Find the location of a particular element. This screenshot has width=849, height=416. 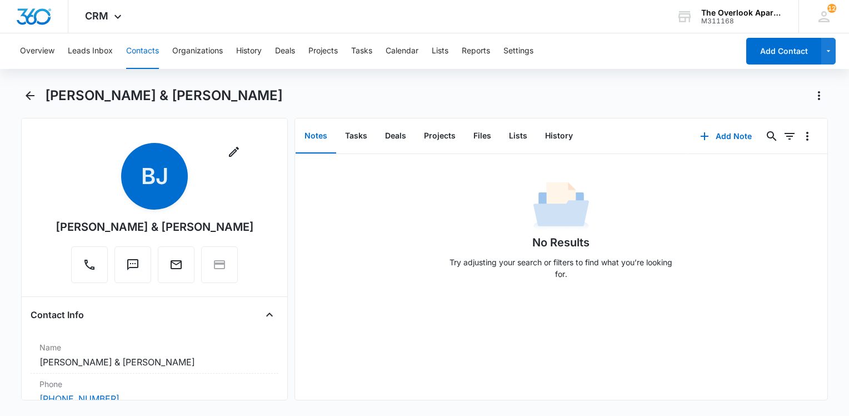

button: Leads Inbox is located at coordinates (90, 51).